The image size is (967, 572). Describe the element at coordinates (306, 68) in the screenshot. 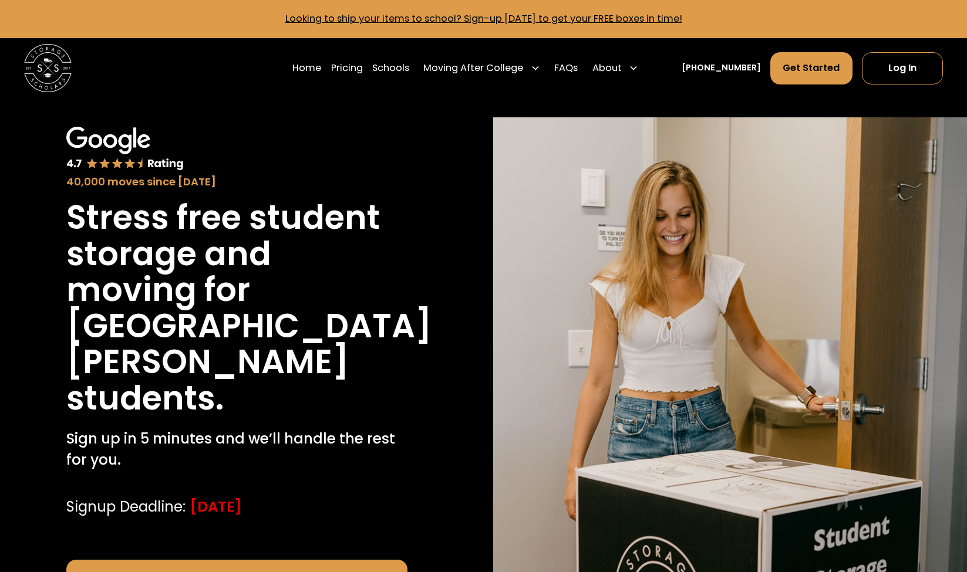

I see `a: Home` at that location.